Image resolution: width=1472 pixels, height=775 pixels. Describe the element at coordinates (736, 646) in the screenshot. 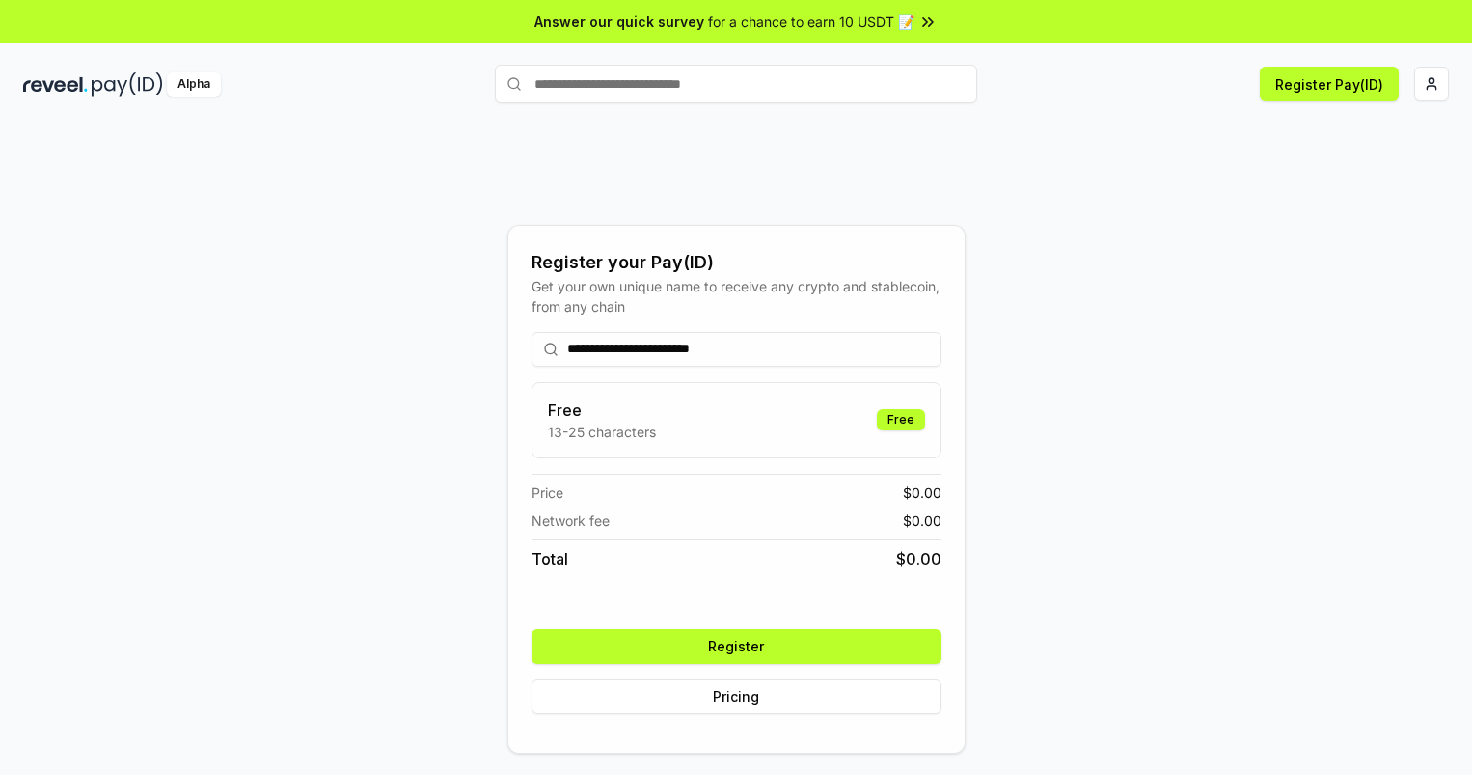

I see `button: Register` at that location.